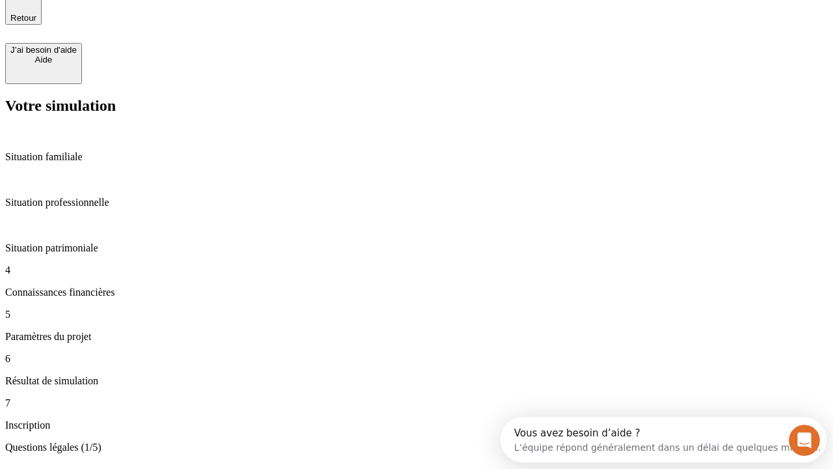 The height and width of the screenshot is (469, 833). I want to click on p: 7, so click(417, 403).